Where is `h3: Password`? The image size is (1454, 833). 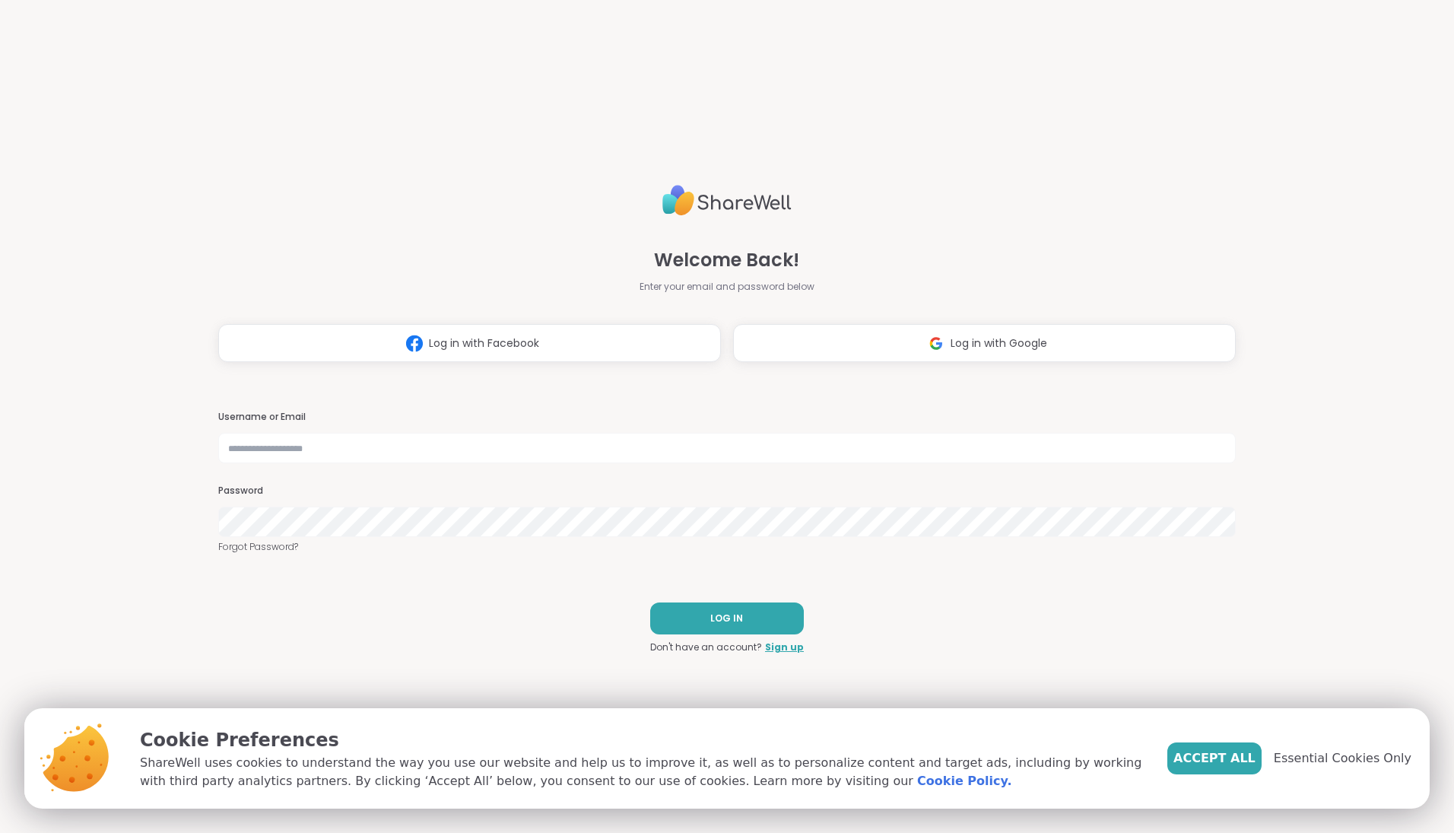
h3: Password is located at coordinates (727, 491).